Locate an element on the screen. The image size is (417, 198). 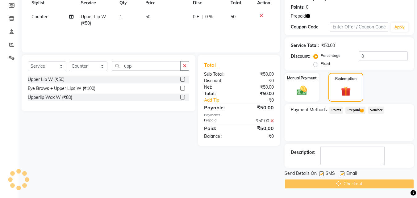
span: 0 % is located at coordinates (209, 17).